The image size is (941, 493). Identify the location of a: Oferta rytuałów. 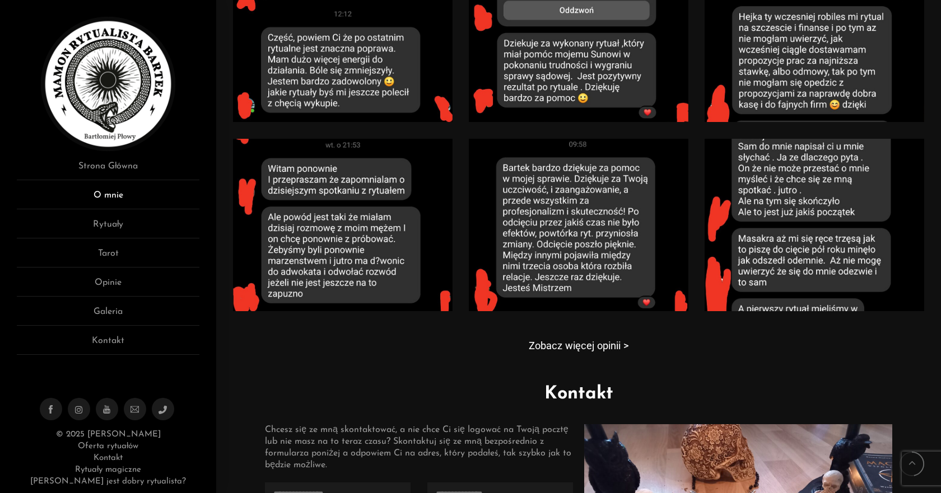
(108, 446).